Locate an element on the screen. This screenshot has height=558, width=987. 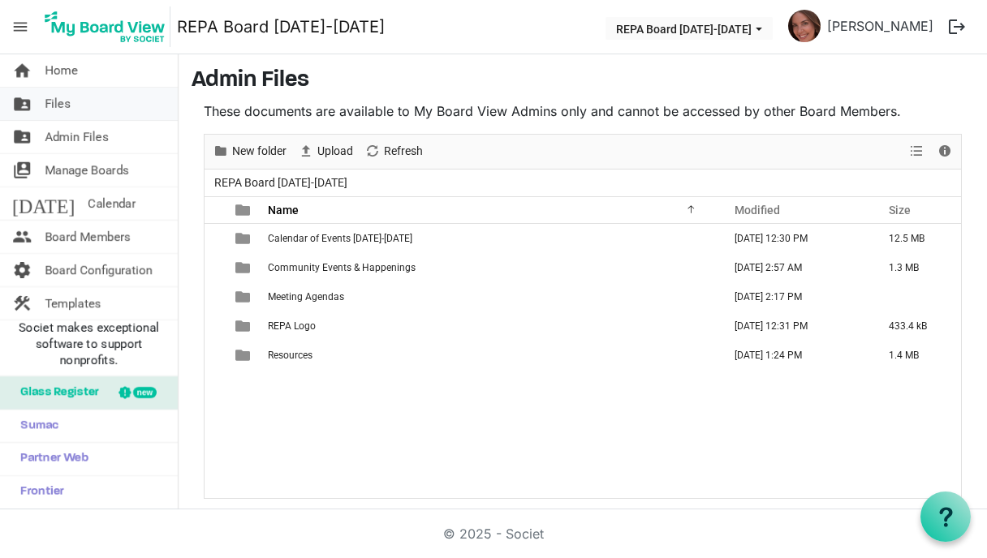
span: REPA Logo is located at coordinates (291, 326).